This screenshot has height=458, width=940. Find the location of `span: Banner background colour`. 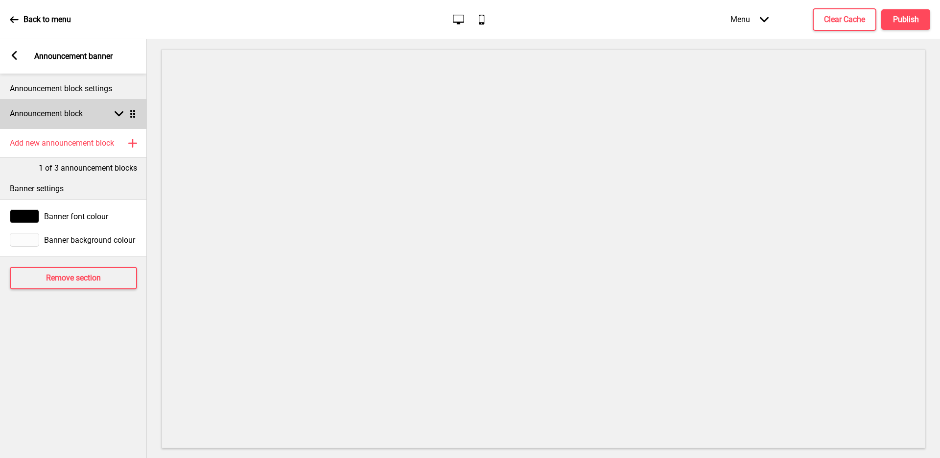

span: Banner background colour is located at coordinates (90, 240).